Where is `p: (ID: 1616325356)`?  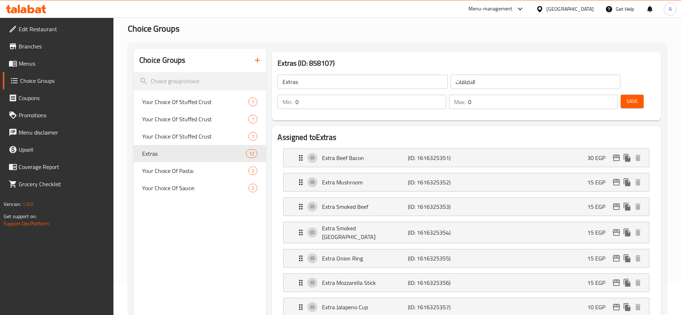
p: (ID: 1616325356) is located at coordinates (436, 283).